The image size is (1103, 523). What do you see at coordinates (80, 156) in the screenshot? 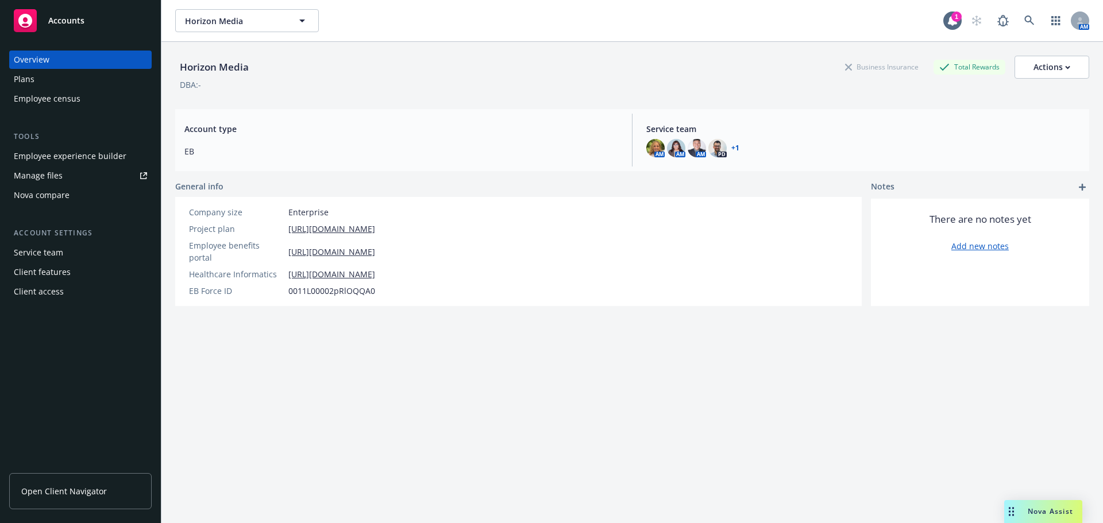
I see `a: Employee experience builder` at bounding box center [80, 156].